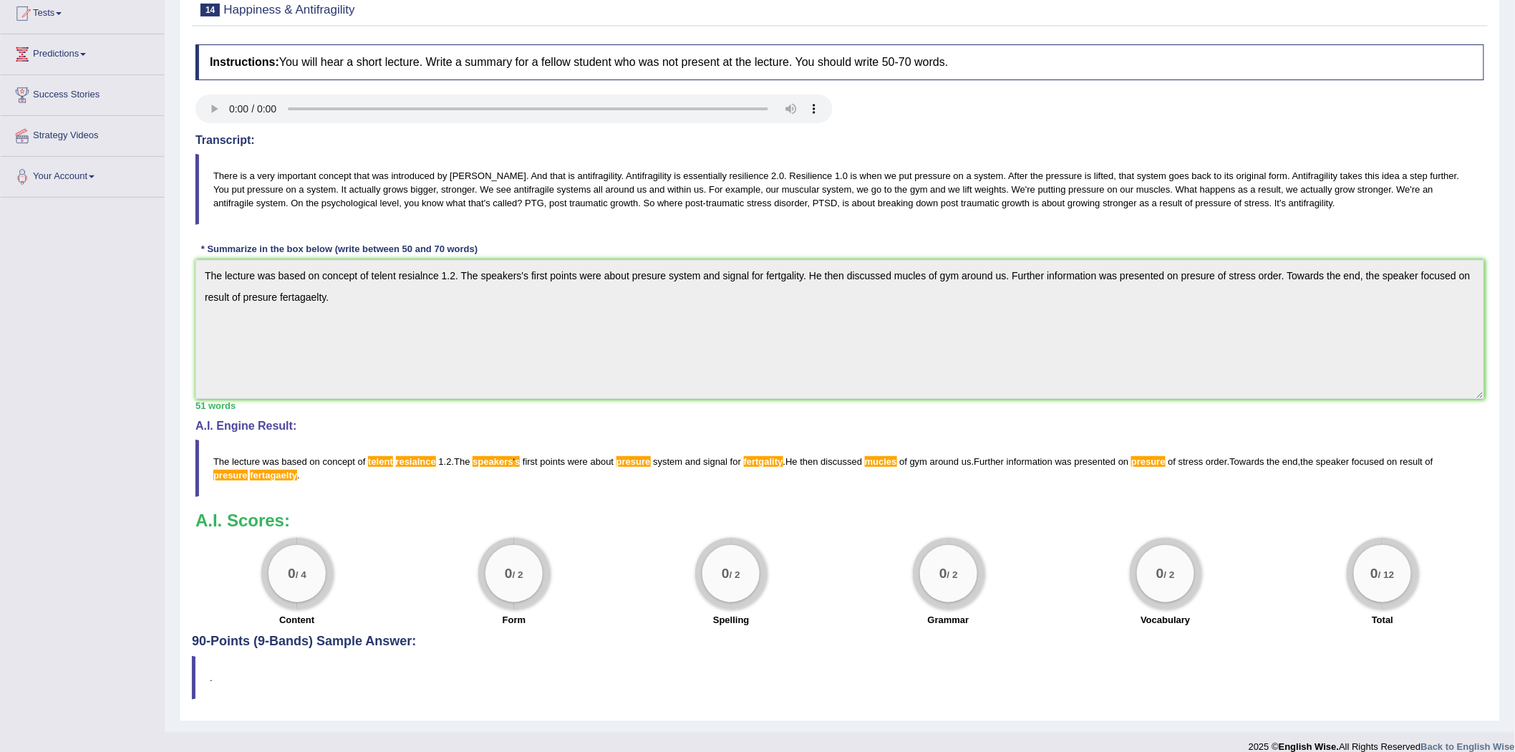  Describe the element at coordinates (246, 461) in the screenshot. I see `span: lecture` at that location.